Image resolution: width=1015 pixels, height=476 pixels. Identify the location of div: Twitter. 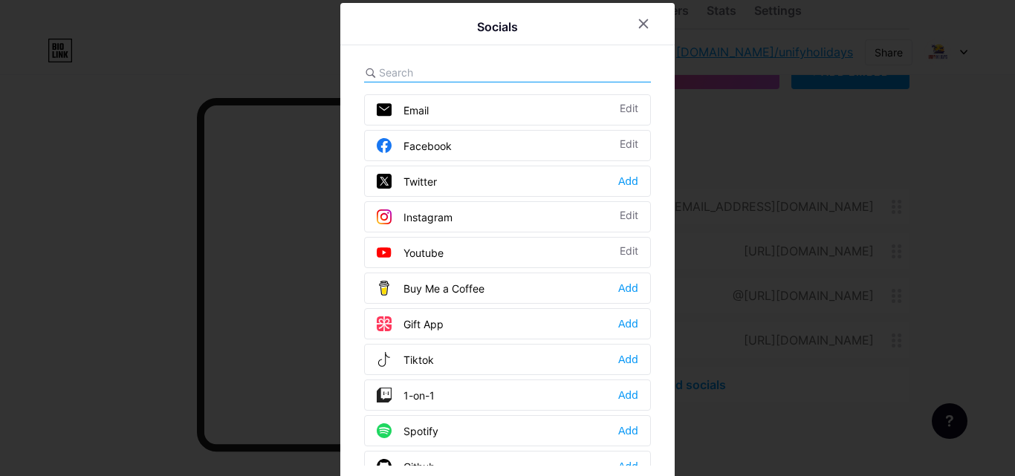
(406, 181).